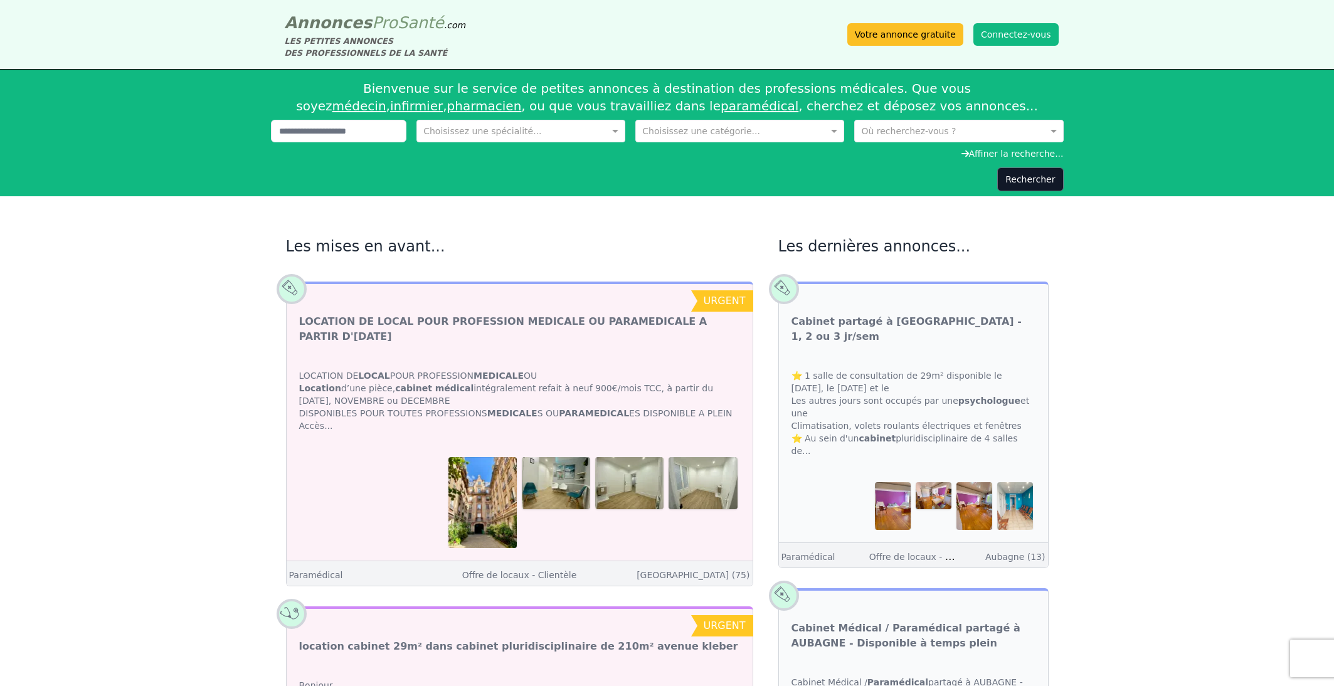 The width and height of the screenshot is (1334, 686). What do you see at coordinates (913, 246) in the screenshot?
I see `h2: Les dernières annonces...` at bounding box center [913, 246].